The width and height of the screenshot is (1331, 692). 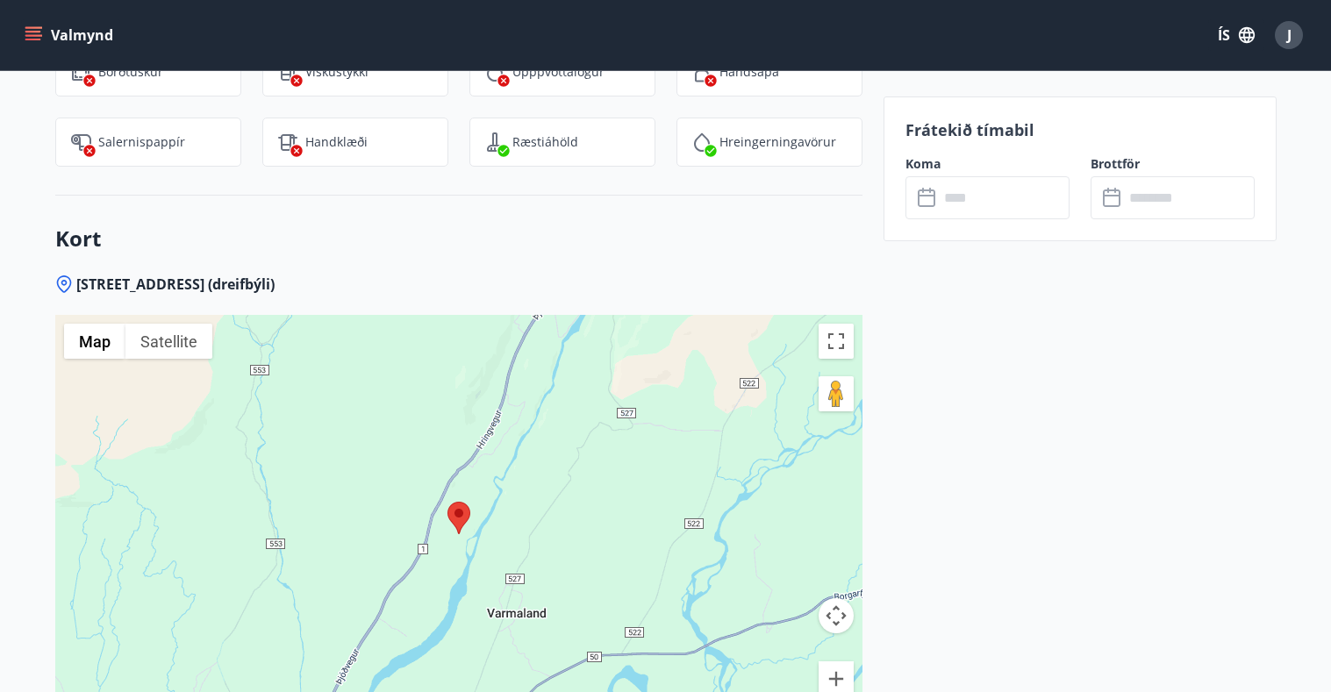 I want to click on p: Salernispappír, so click(x=141, y=142).